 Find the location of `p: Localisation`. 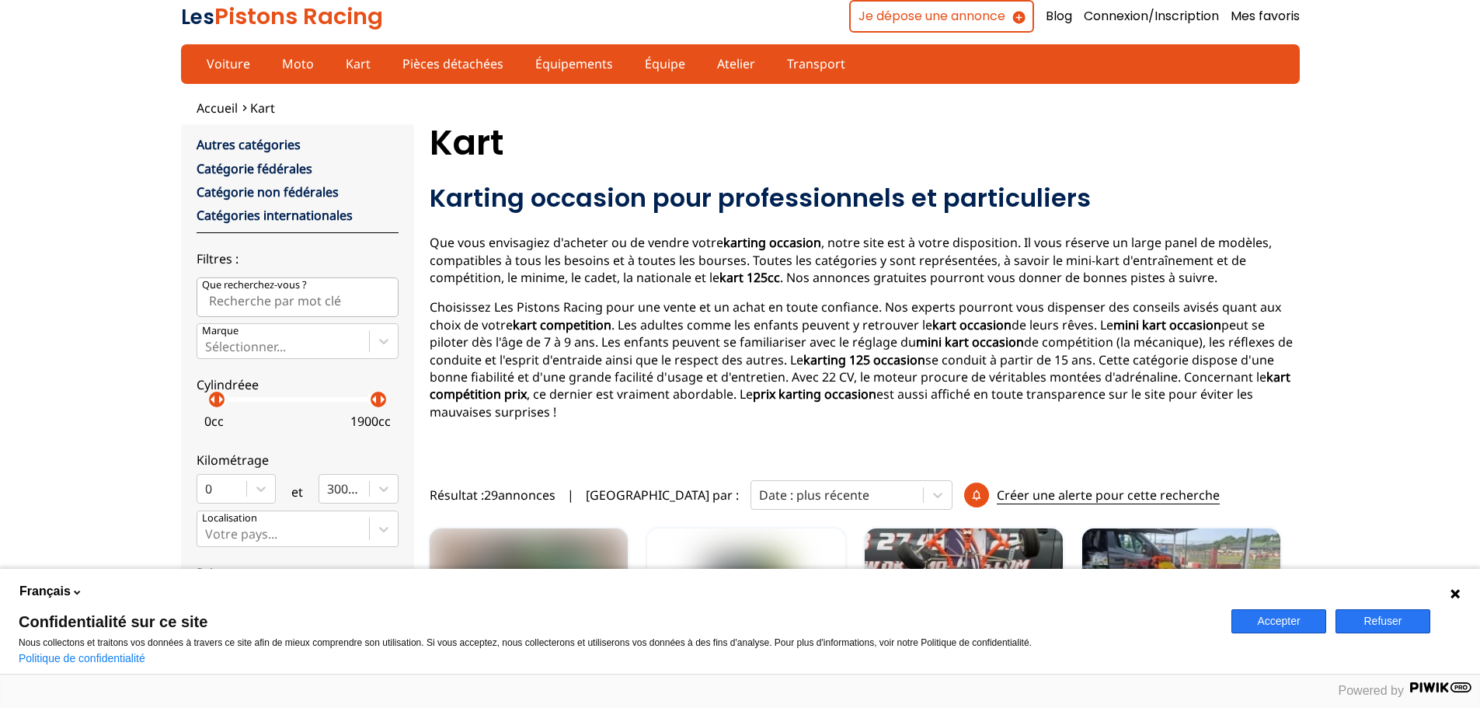

p: Localisation is located at coordinates (229, 518).